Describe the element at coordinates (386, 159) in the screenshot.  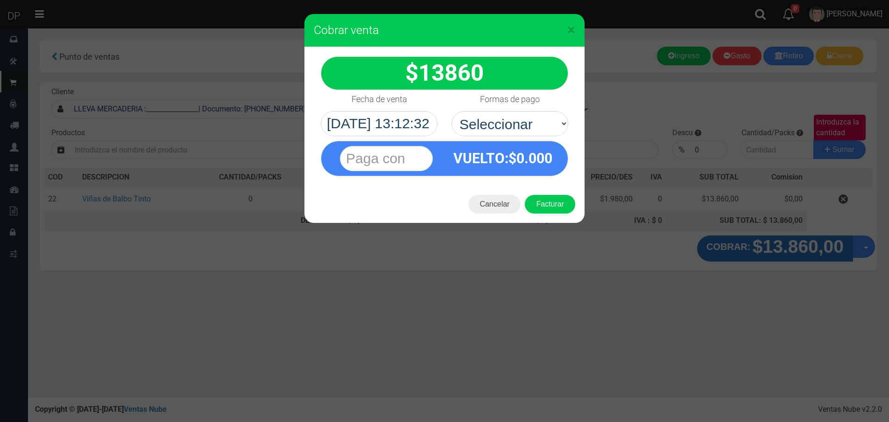
I see `input: Paga con` at that location.